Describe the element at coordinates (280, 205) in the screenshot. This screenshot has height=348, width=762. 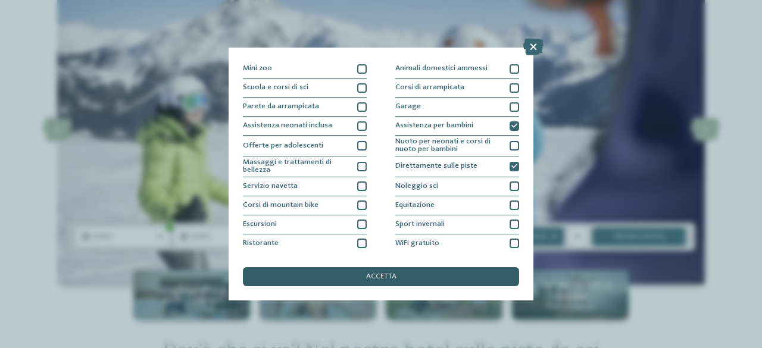
I see `span: Corsi di mountain bike` at that location.